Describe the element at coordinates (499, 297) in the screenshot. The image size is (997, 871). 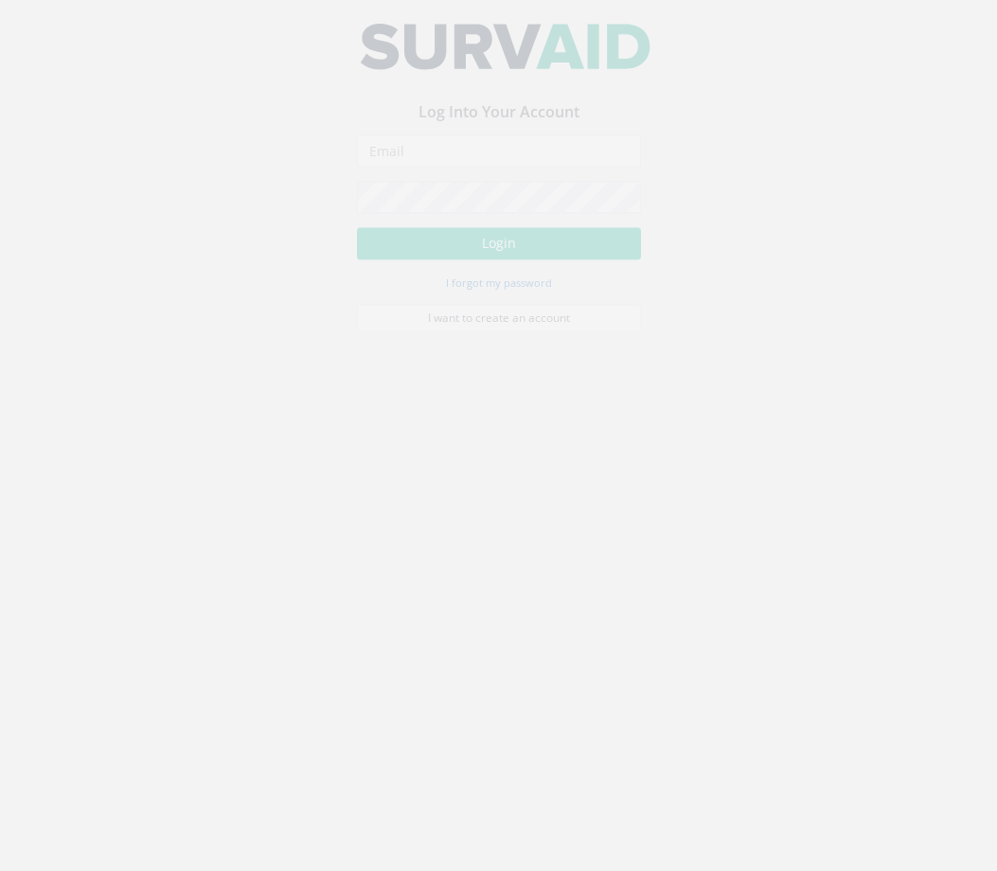
I see `a: I forgot my password` at that location.